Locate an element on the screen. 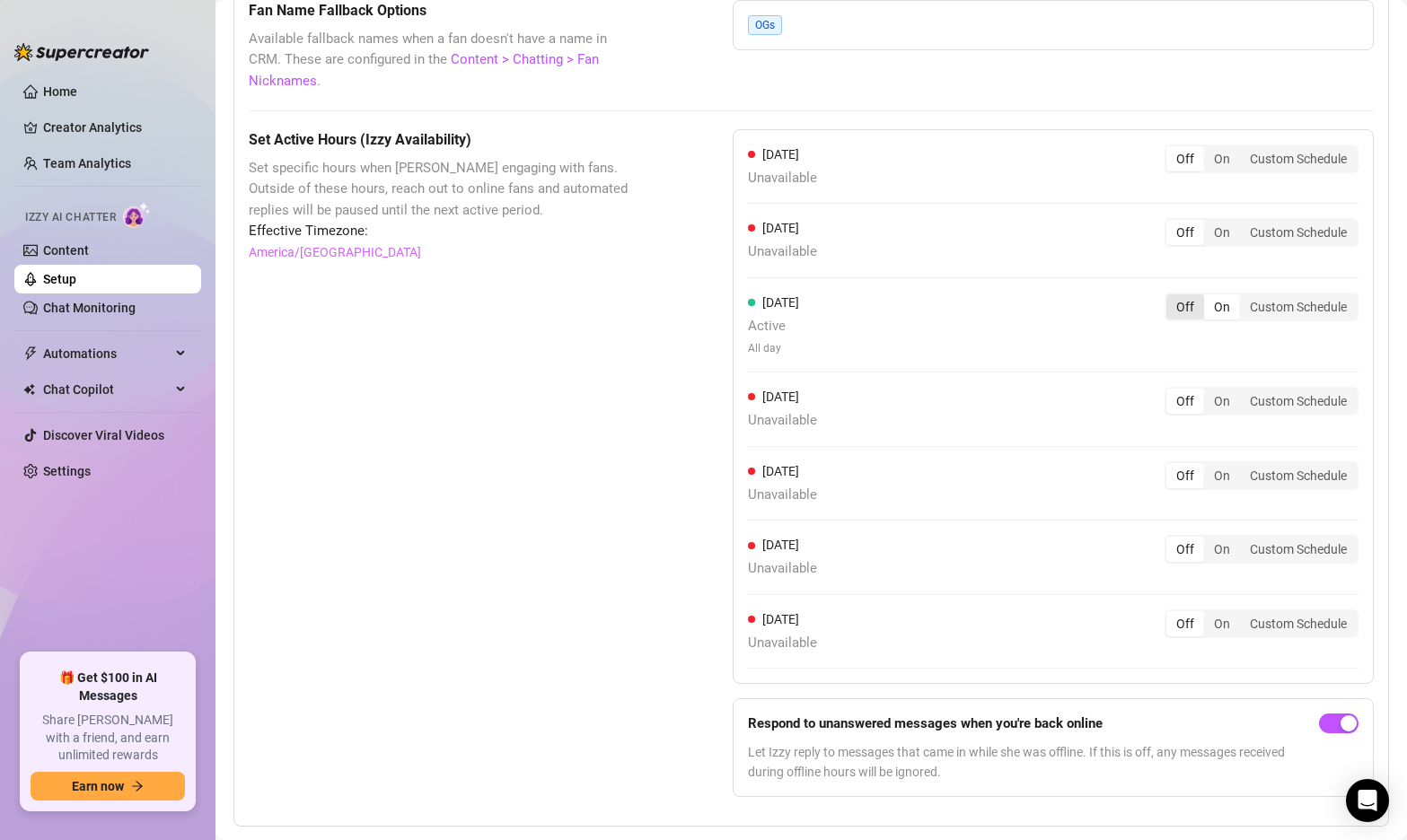 The image size is (1407, 840). a: Chat Monitoring is located at coordinates (89, 308).